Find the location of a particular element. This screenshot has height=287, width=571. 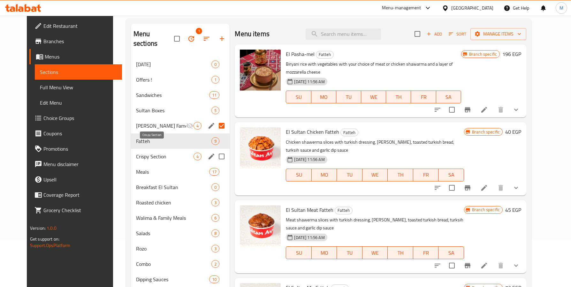

span: 8 is located at coordinates (215, 233).